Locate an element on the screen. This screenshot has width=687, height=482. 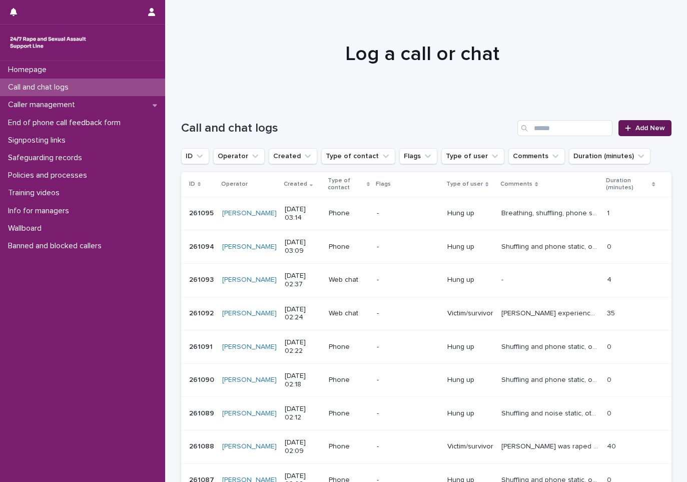
p: Policies and processes is located at coordinates (50, 175).